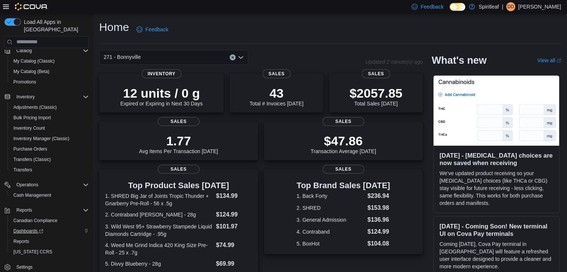 The width and height of the screenshot is (567, 272). Describe the element at coordinates (114, 27) in the screenshot. I see `h1: Home` at that location.